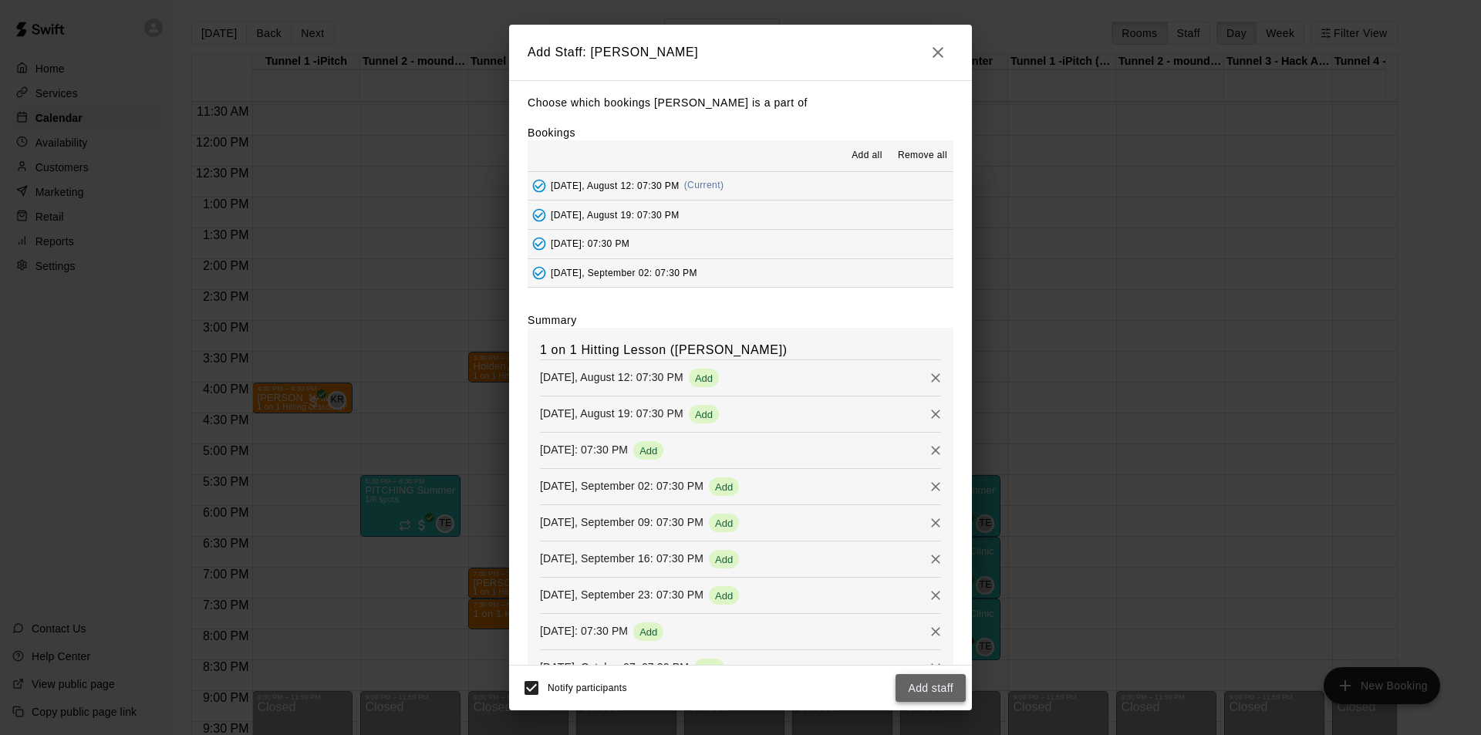 The width and height of the screenshot is (1481, 735). What do you see at coordinates (551, 133) in the screenshot?
I see `label: Bookings` at bounding box center [551, 133].